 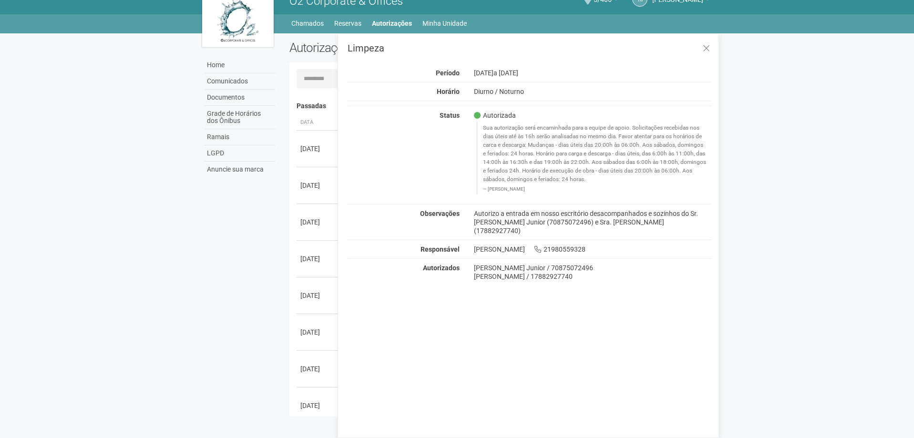 What do you see at coordinates (448, 73) in the screenshot?
I see `strong: Período` at bounding box center [448, 73].